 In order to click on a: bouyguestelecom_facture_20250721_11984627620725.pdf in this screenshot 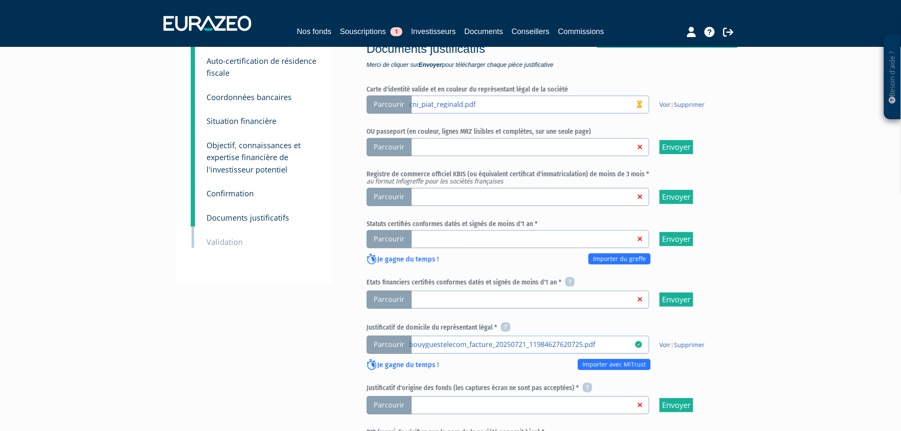, I will do `click(522, 344)`.